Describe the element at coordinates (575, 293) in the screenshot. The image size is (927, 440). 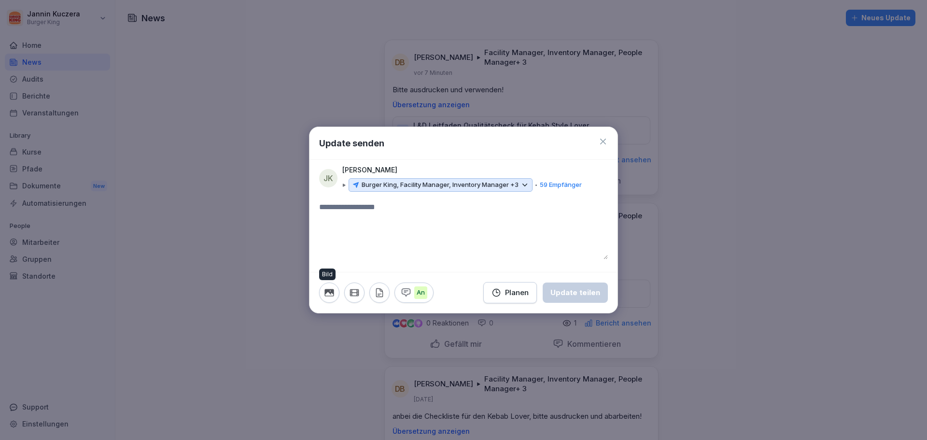
I see `div: Update teilen` at that location.